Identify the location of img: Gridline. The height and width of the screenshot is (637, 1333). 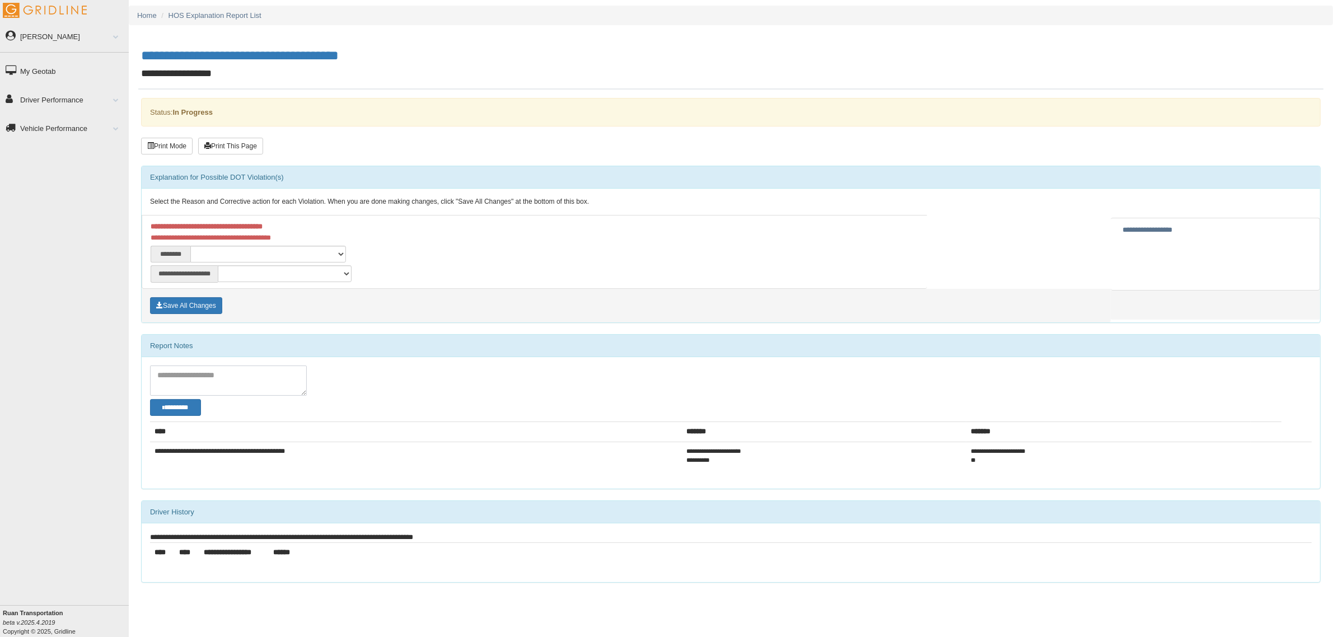
(45, 10).